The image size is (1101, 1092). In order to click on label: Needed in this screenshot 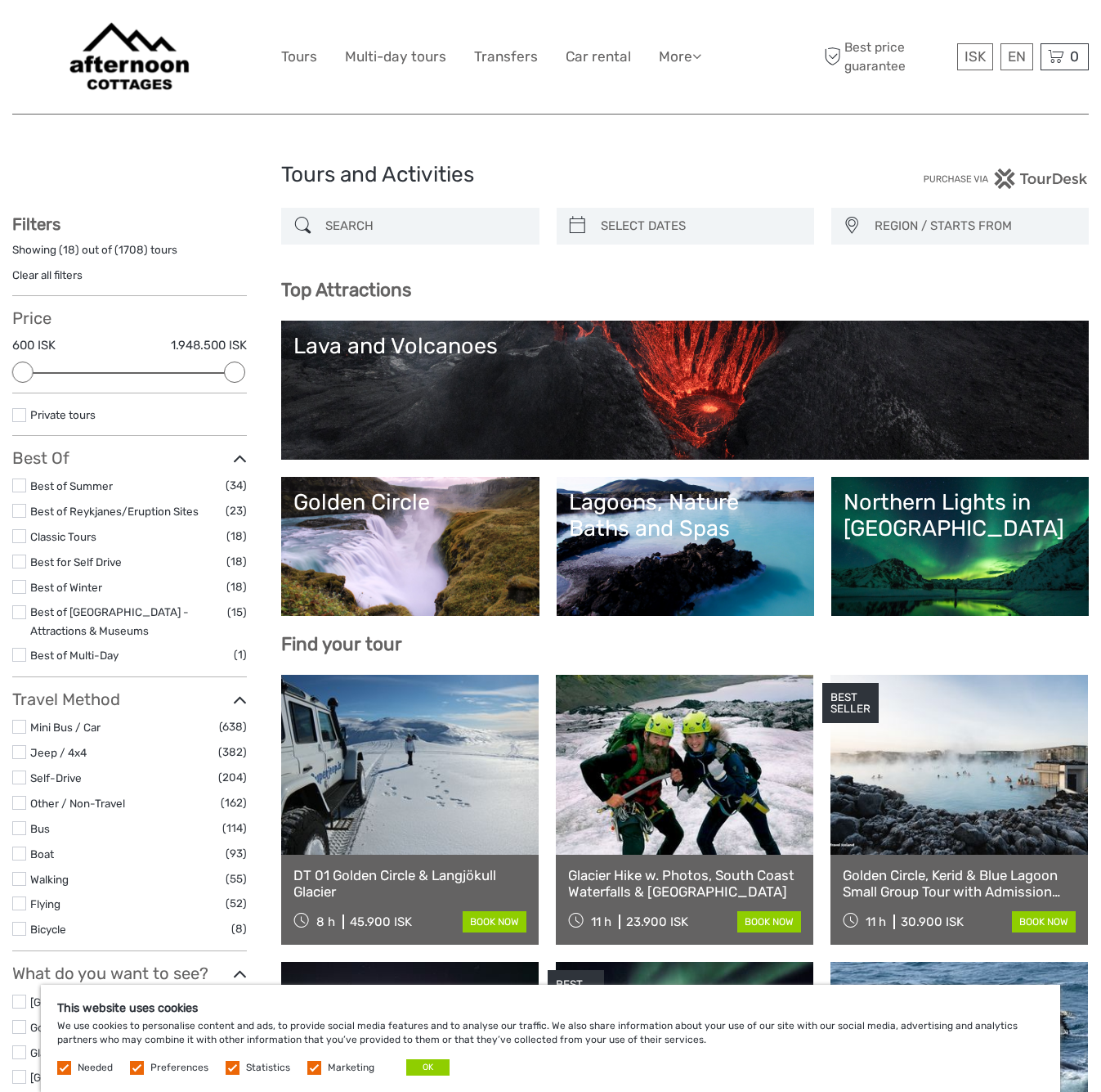, I will do `click(95, 1067)`.